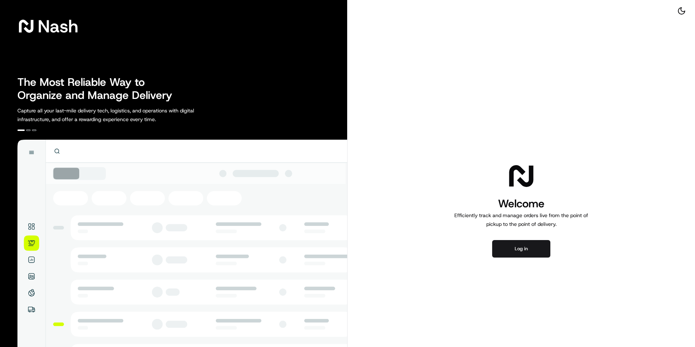 The height and width of the screenshot is (347, 695). What do you see at coordinates (521, 204) in the screenshot?
I see `h1: Welcome` at bounding box center [521, 204].